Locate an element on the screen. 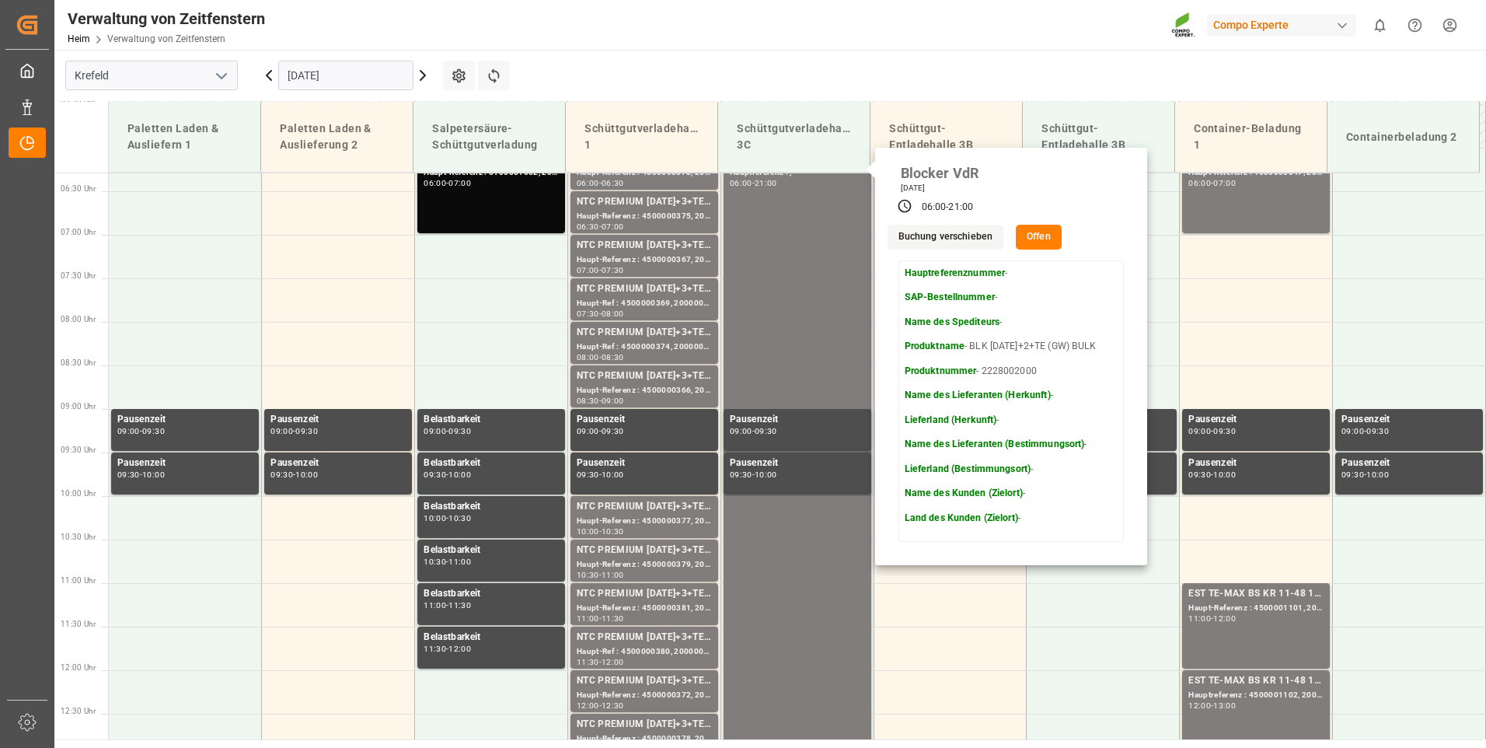 This screenshot has height=748, width=1486. a: Heim is located at coordinates (78, 39).